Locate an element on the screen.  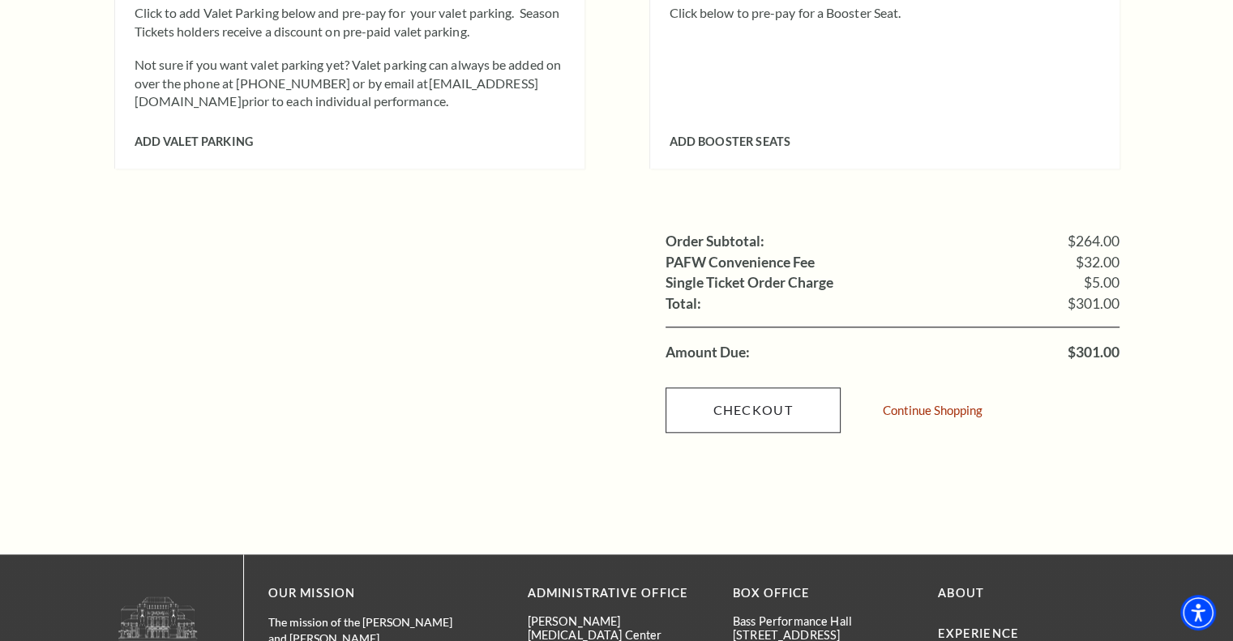
span: $5.00 is located at coordinates (1102, 283).